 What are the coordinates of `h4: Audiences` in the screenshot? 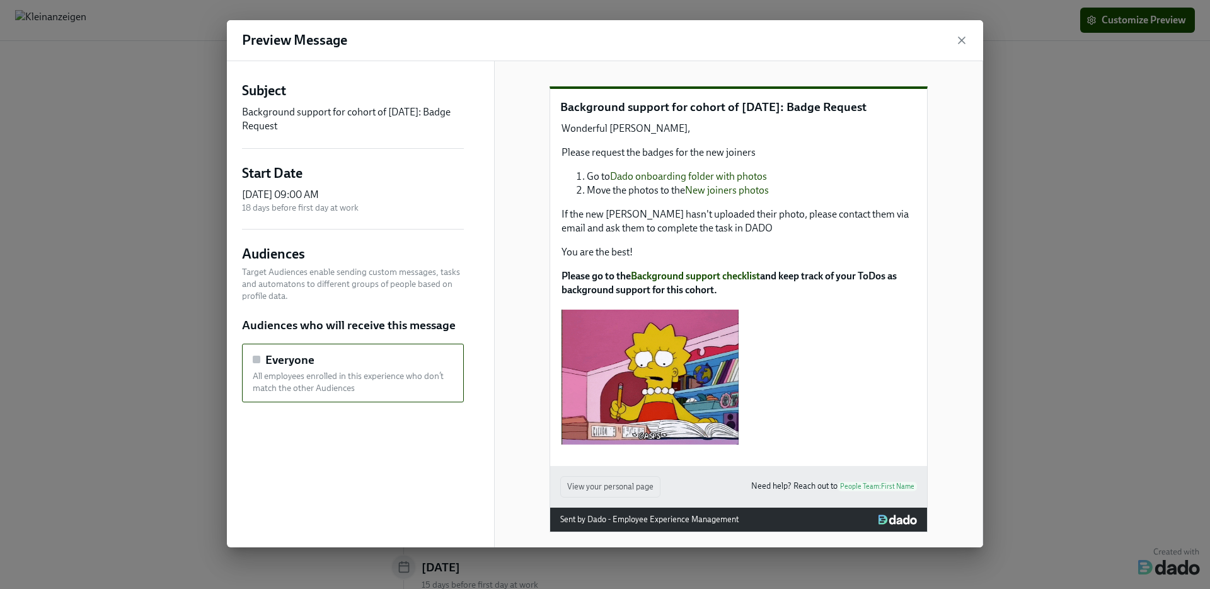 It's located at (274, 254).